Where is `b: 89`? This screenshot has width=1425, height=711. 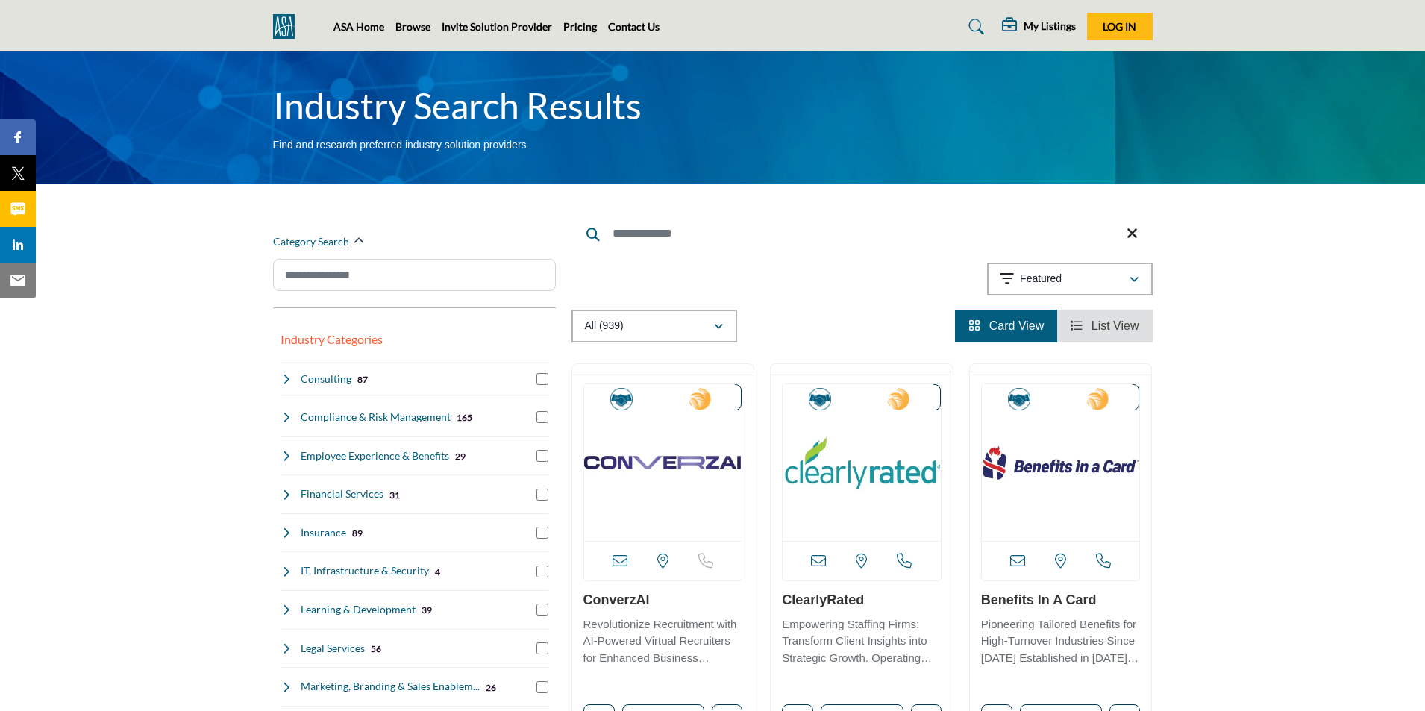
b: 89 is located at coordinates (357, 534).